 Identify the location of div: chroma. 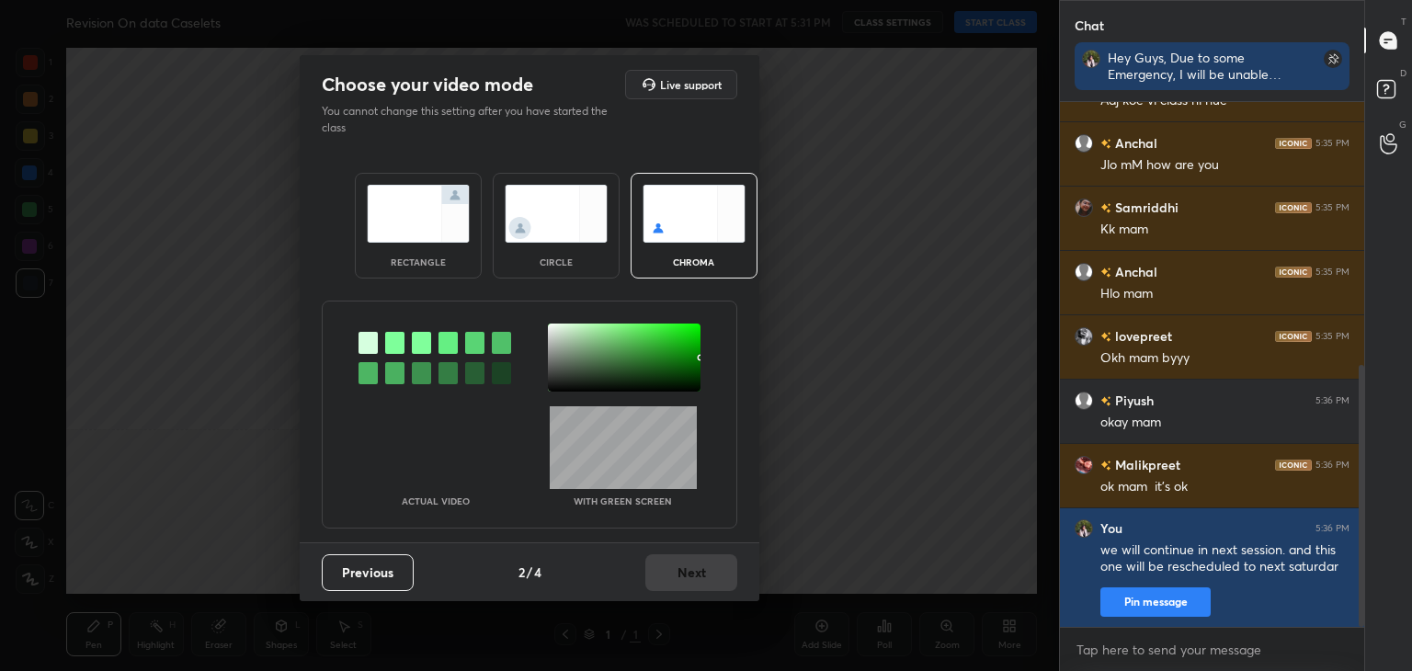
(694, 262).